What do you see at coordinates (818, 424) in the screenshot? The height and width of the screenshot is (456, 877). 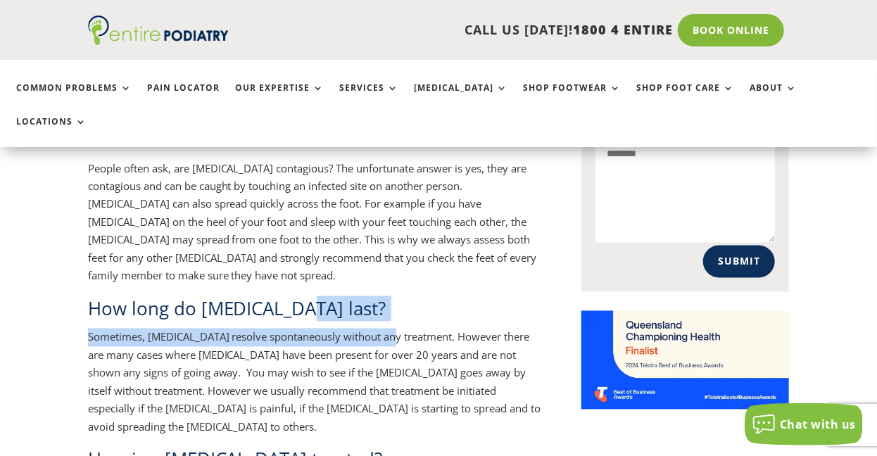 I see `span: Chat with us` at bounding box center [818, 424].